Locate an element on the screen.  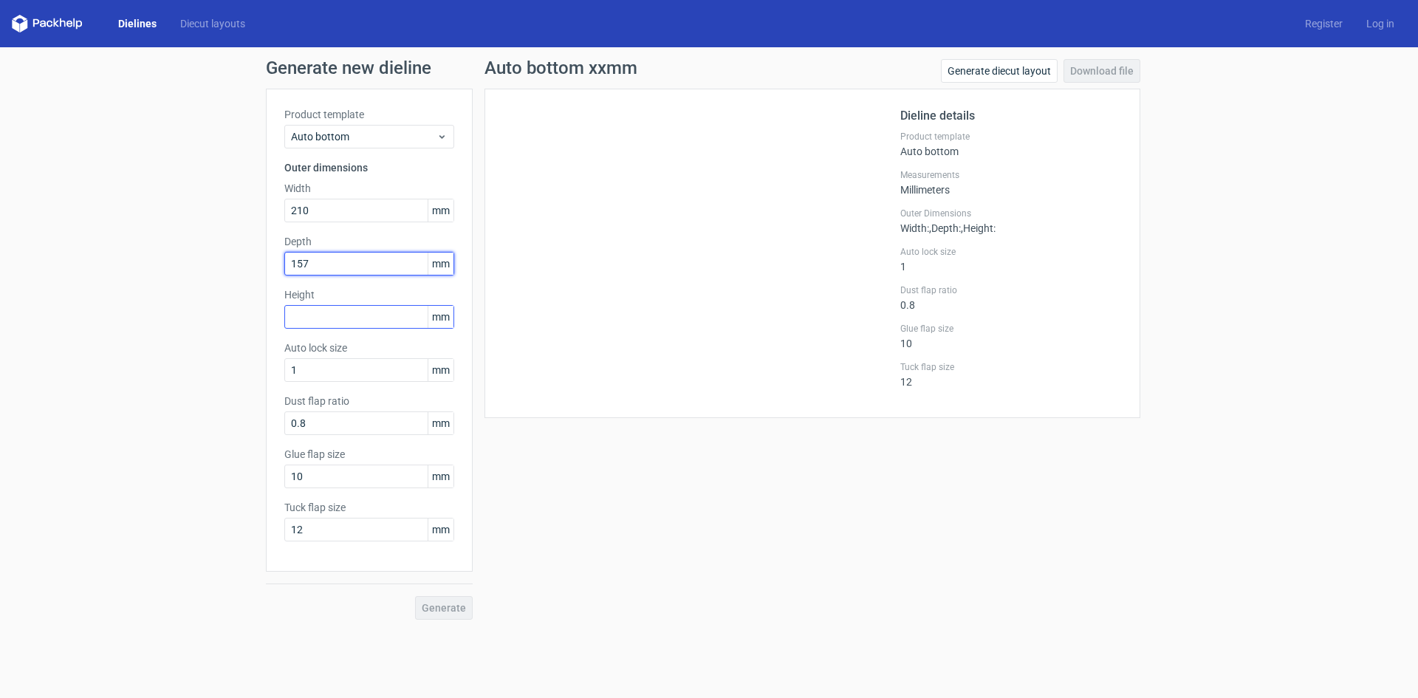
h2: Dieline details is located at coordinates (1011, 116).